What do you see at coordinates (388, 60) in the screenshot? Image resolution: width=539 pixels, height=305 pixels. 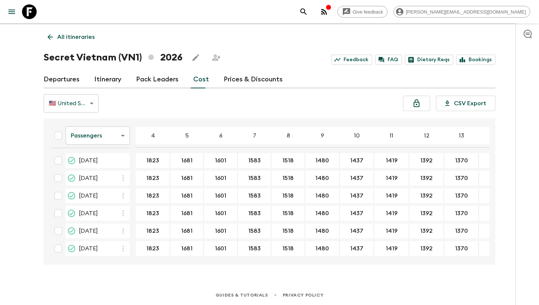 I see `a: FAQ` at bounding box center [388, 60].